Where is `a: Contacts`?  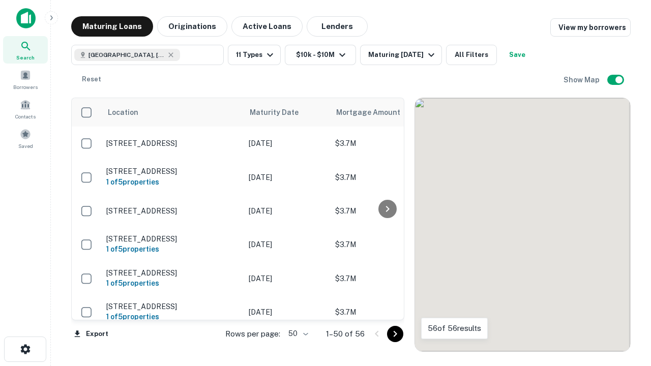 a: Contacts is located at coordinates (25, 109).